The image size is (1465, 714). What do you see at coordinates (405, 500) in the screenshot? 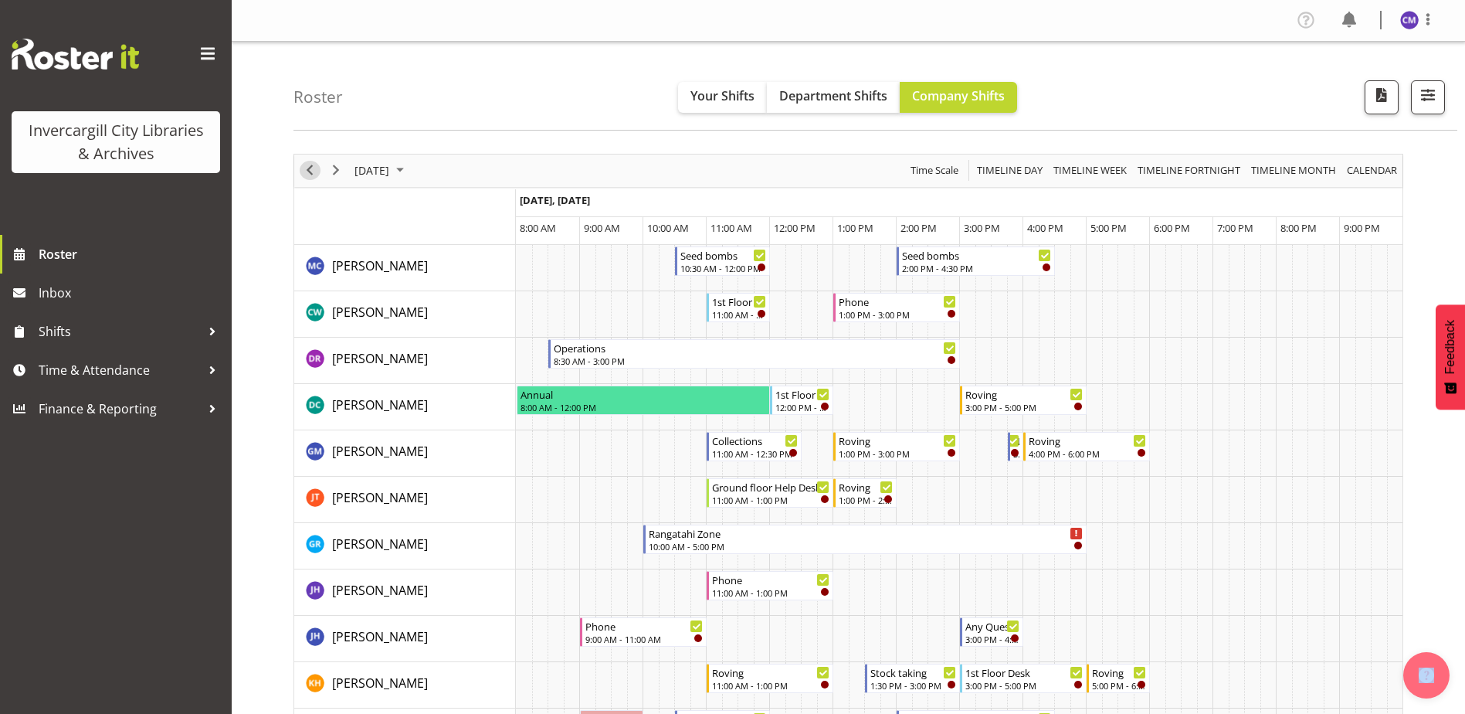
I see `td: Glen Tomlinson resource` at bounding box center [405, 500].